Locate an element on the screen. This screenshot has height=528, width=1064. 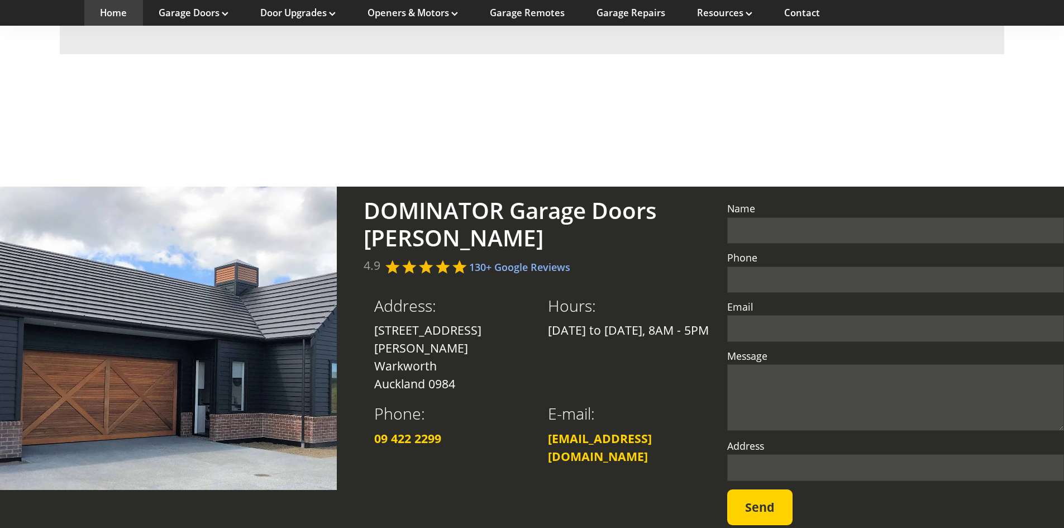
div: Rated 4.9 out of 5, is located at coordinates (427, 266).